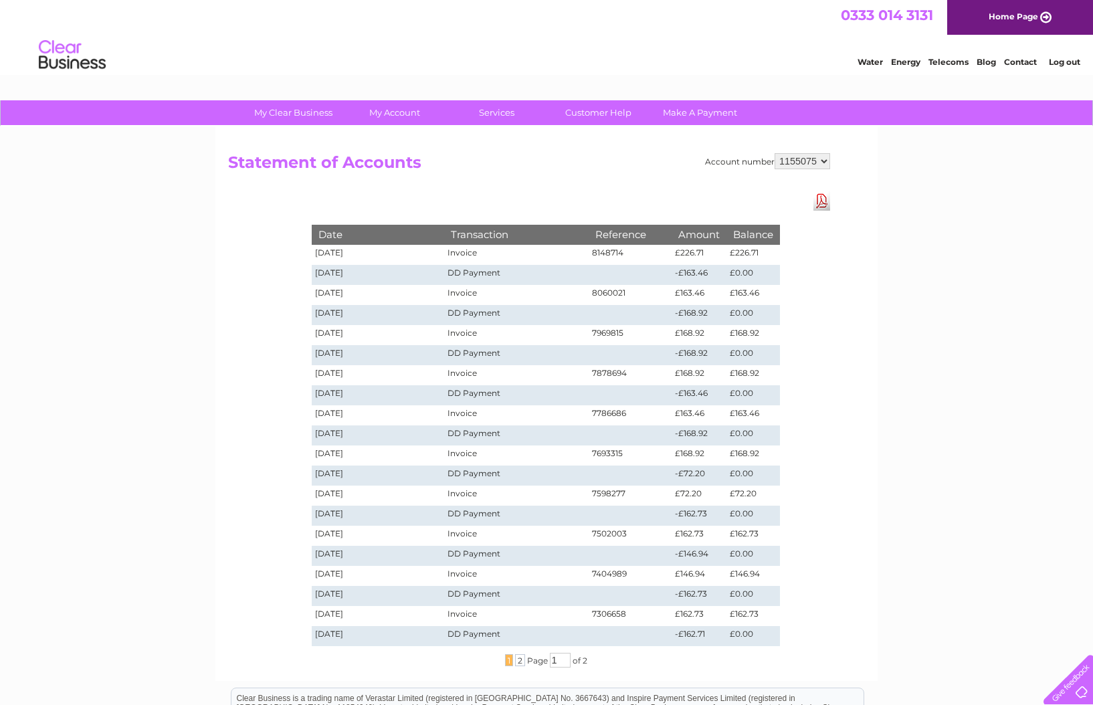 Image resolution: width=1093 pixels, height=705 pixels. I want to click on td: -£162.71, so click(699, 636).